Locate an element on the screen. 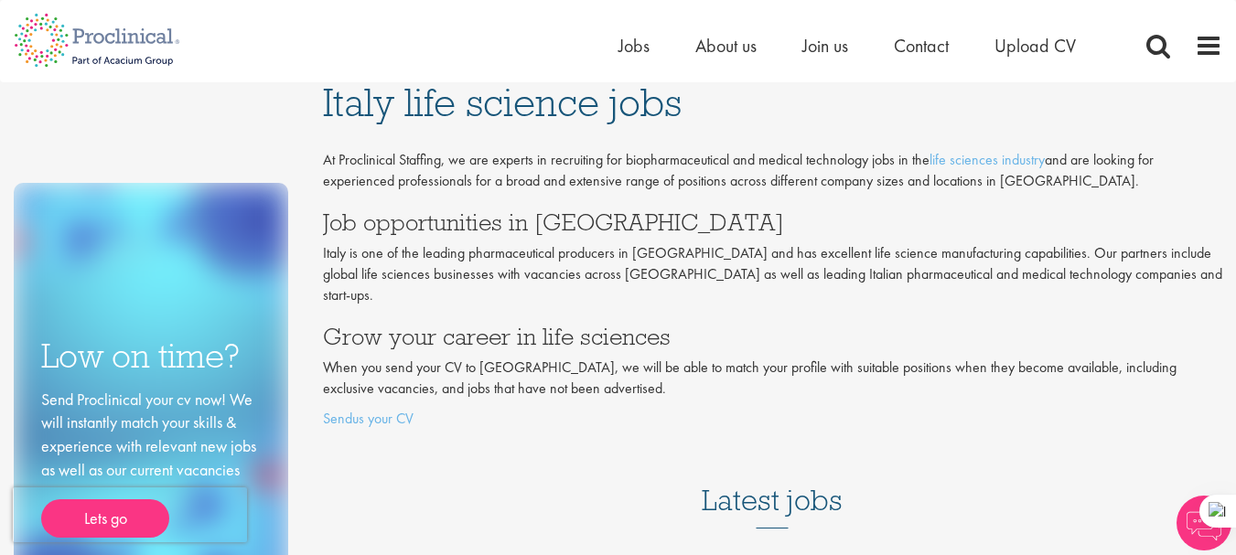  h3: Latest jobs is located at coordinates (772, 484).